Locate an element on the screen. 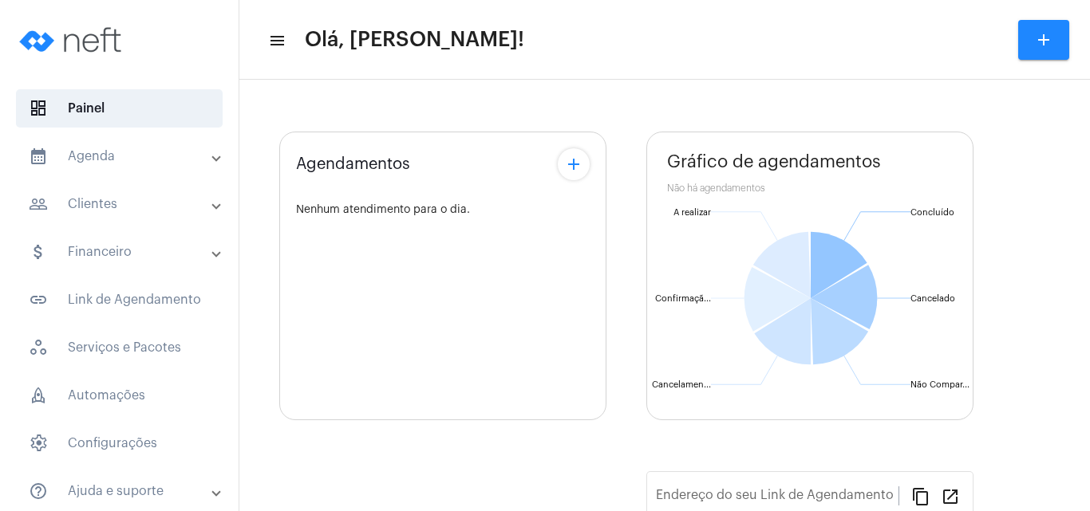 This screenshot has width=1090, height=511. span: Link de Agendamento is located at coordinates (119, 300).